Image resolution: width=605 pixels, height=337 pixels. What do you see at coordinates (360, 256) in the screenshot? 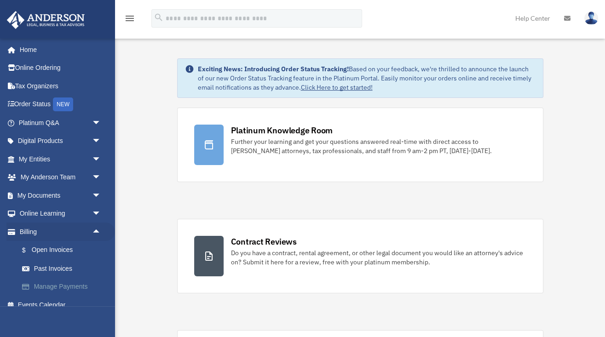
I see `a: Contract Reviews Do you have a contract, rental agreement, or other legal document you would like...` at bounding box center [360, 256].